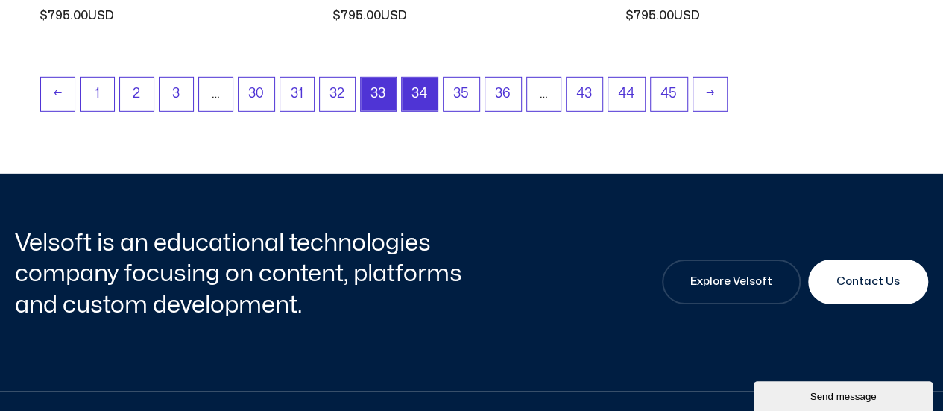  Describe the element at coordinates (89, 18) in the screenshot. I see `div: Send message` at that location.